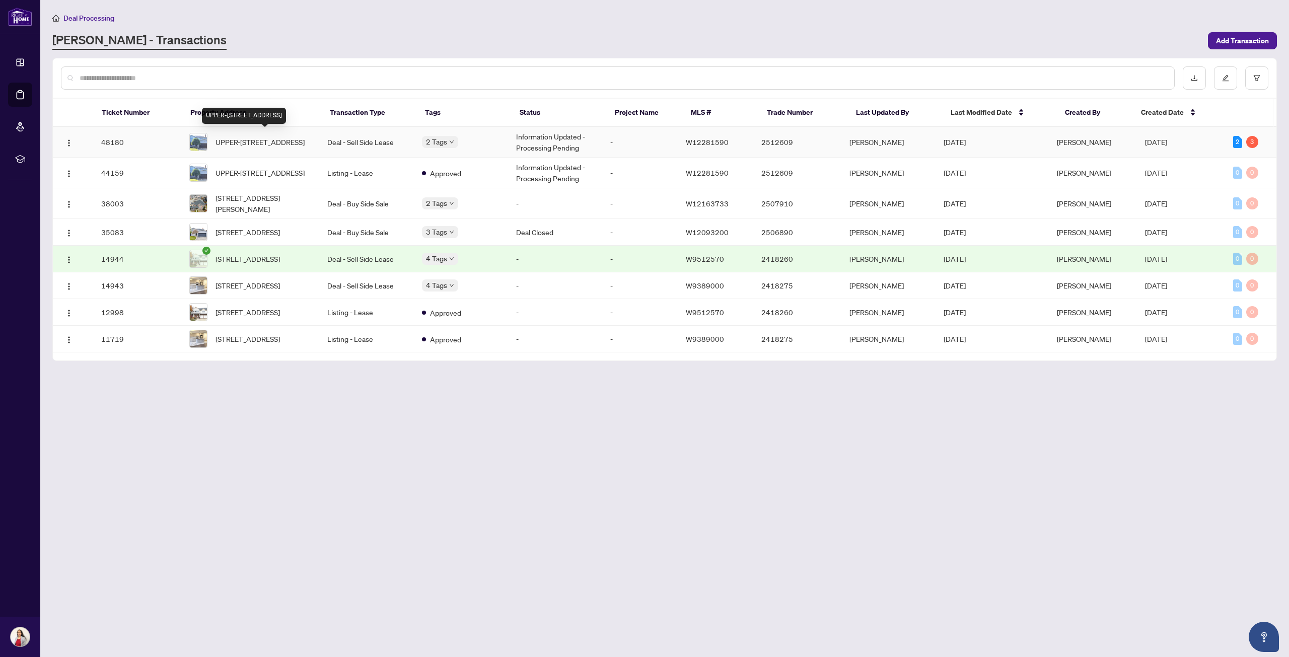  I want to click on button: edit, so click(1225, 78).